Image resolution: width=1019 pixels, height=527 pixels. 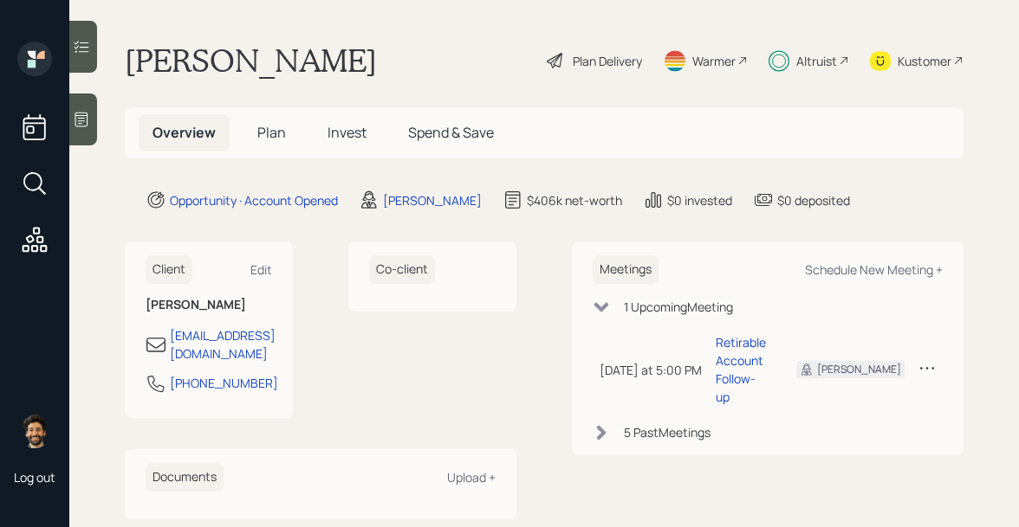 I want to click on div: Warmer, so click(x=714, y=61).